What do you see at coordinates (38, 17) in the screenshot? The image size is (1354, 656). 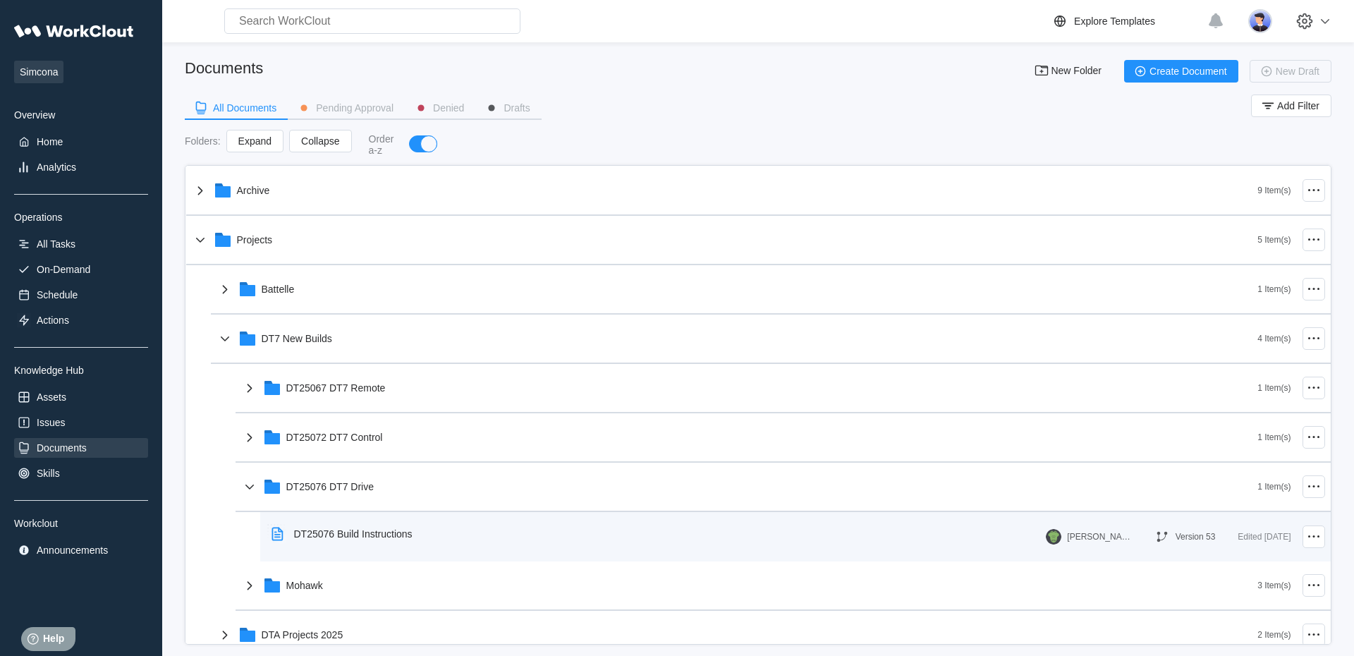 I see `span: Help` at bounding box center [38, 17].